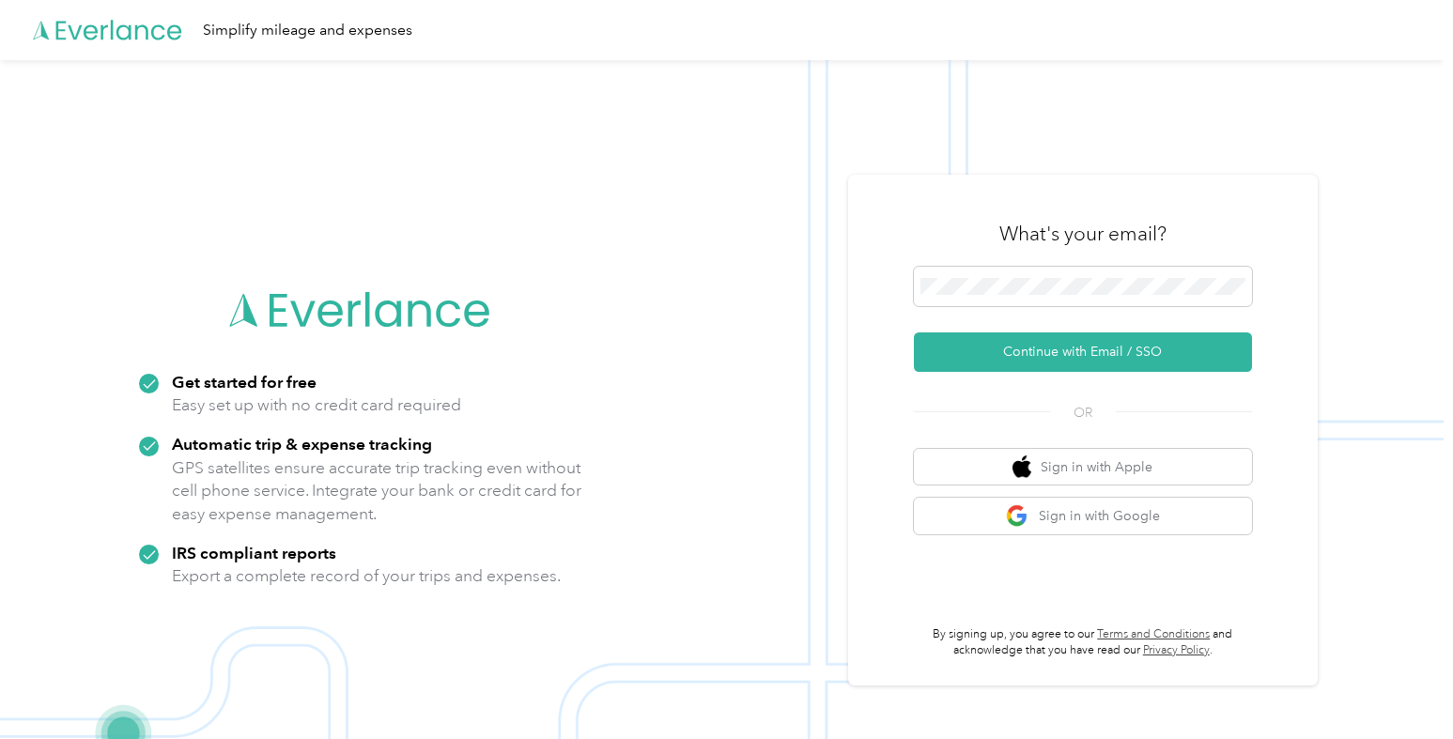 The width and height of the screenshot is (1453, 739). What do you see at coordinates (1083, 352) in the screenshot?
I see `button: Continue with Email / SSO` at bounding box center [1083, 352].